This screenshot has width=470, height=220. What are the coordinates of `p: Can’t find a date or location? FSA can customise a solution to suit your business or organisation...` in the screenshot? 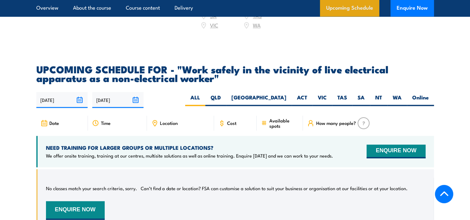 It's located at (274, 188).